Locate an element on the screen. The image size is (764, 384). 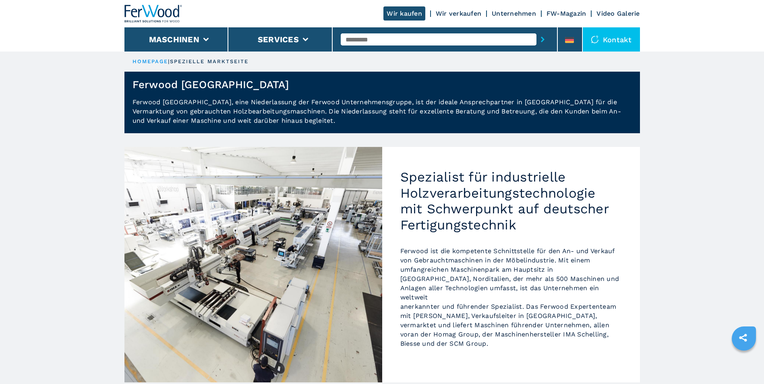
button: Services is located at coordinates (278, 39).